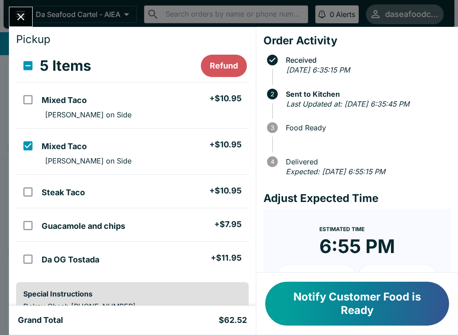 The height and width of the screenshot is (335, 458). I want to click on button: + 10, so click(317, 276).